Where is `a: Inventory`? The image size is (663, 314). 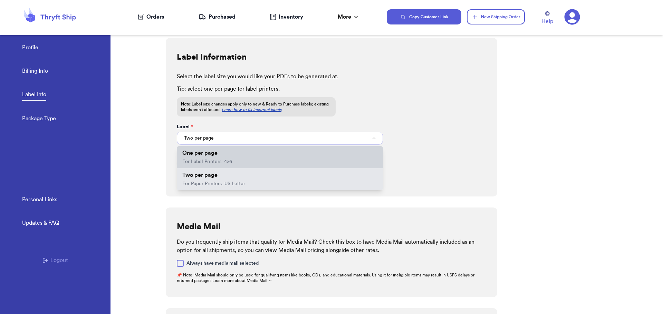
a: Inventory is located at coordinates (286, 17).